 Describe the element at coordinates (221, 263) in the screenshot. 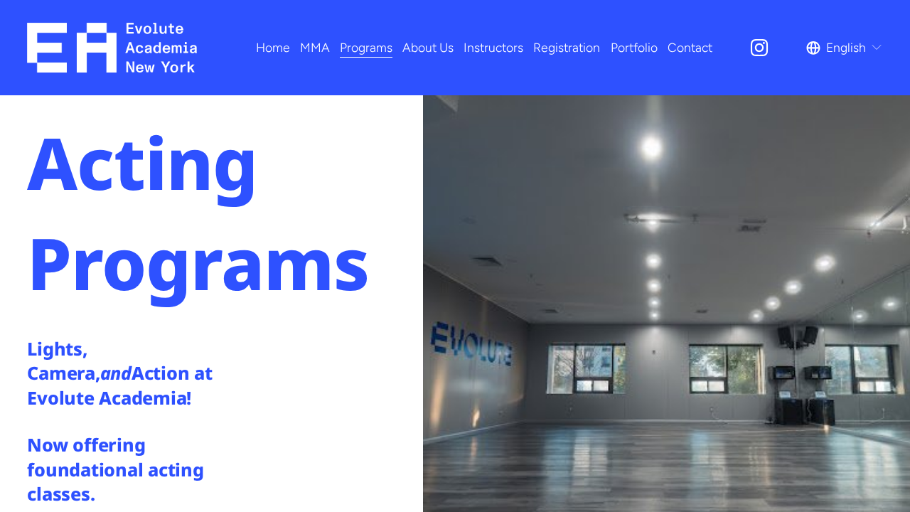

I see `h1: Programs` at that location.